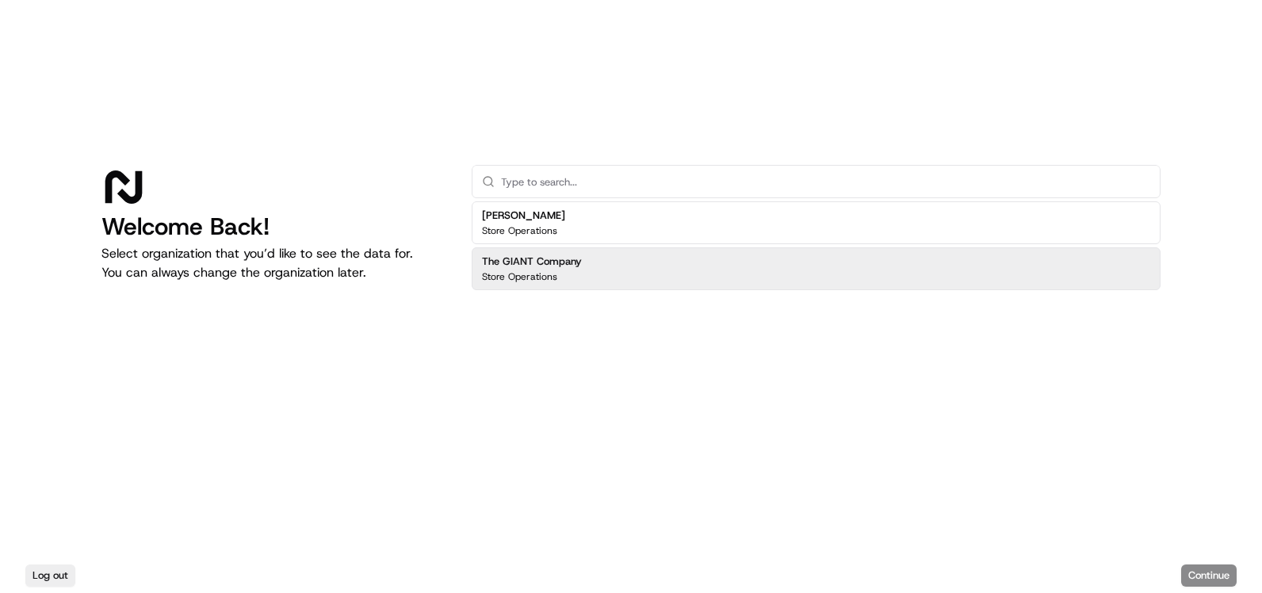 This screenshot has width=1262, height=593. Describe the element at coordinates (815, 246) in the screenshot. I see `div: Suggestions` at that location.